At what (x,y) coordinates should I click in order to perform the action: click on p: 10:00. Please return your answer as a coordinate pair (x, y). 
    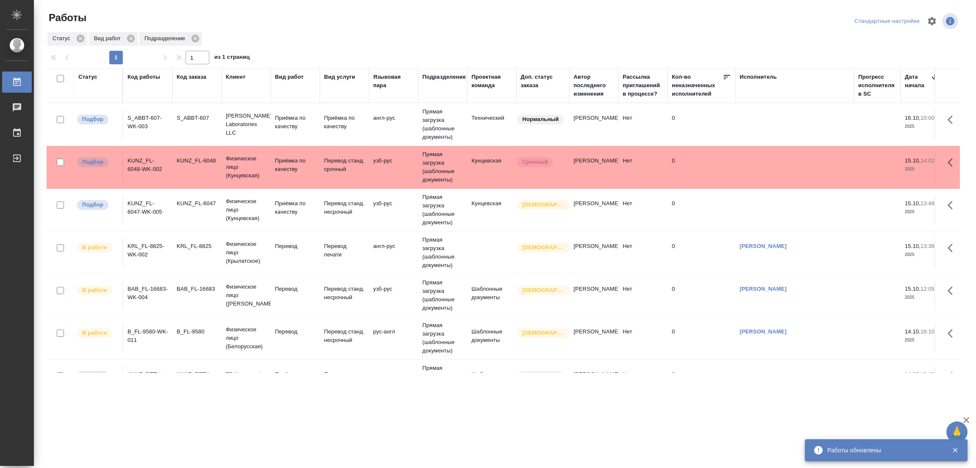
    Looking at the image, I should click on (927, 118).